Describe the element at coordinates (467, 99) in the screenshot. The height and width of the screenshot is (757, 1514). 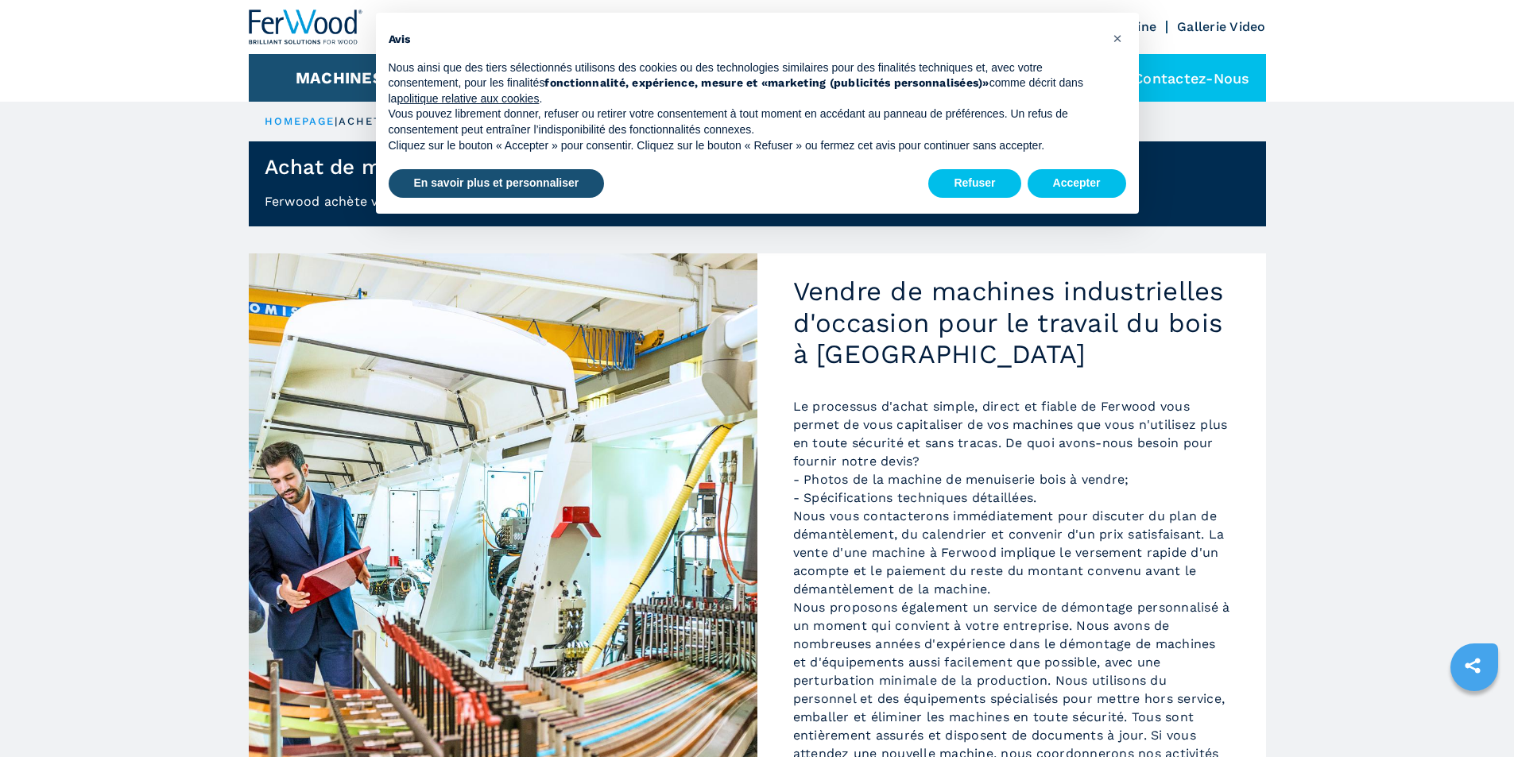
I see `a: politique relative aux cookies` at that location.